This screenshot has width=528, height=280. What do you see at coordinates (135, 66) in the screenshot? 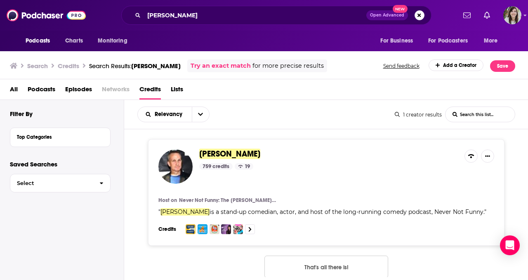
I see `div: Search Results:` at bounding box center [135, 66].